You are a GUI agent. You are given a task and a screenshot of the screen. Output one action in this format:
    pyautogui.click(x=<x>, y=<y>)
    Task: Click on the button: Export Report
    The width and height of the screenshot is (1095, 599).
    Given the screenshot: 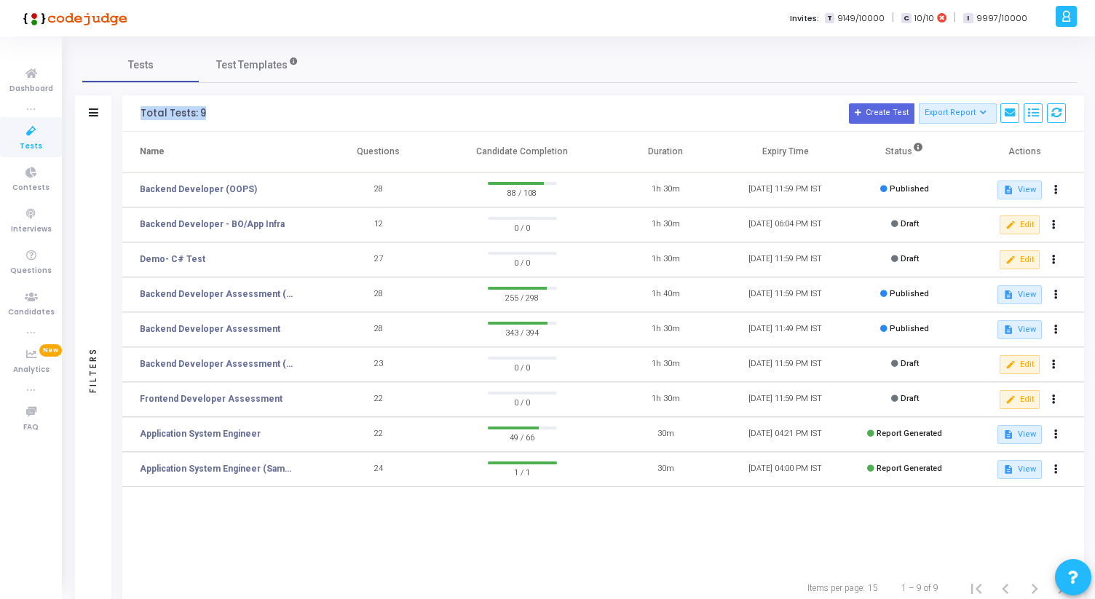 What is the action you would take?
    pyautogui.click(x=957, y=114)
    